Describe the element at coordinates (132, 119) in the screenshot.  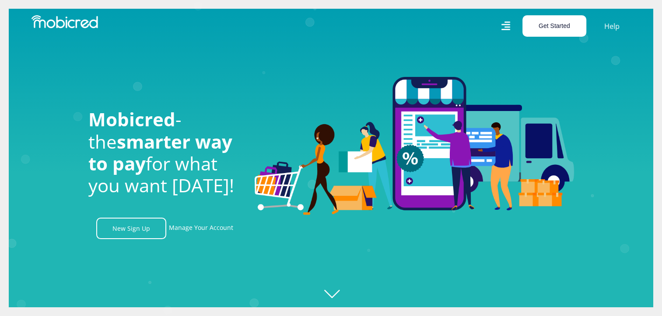
I see `span: Mobicred` at that location.